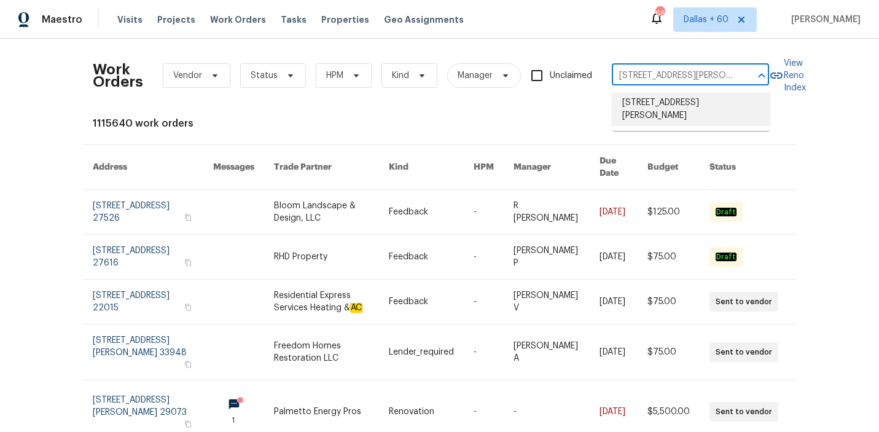 This screenshot has width=879, height=432. Describe the element at coordinates (673, 76) in the screenshot. I see `input: Enter in an address` at that location.